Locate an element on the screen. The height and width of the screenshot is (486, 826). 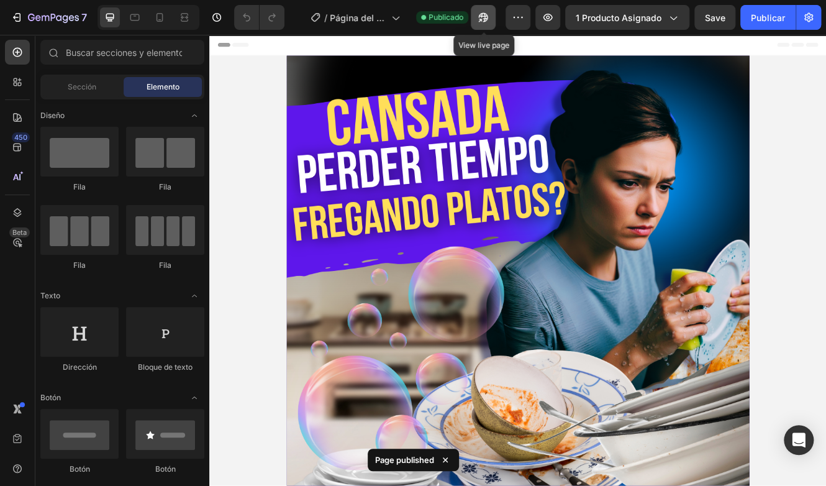
div: Bloque de texto is located at coordinates (165, 367).